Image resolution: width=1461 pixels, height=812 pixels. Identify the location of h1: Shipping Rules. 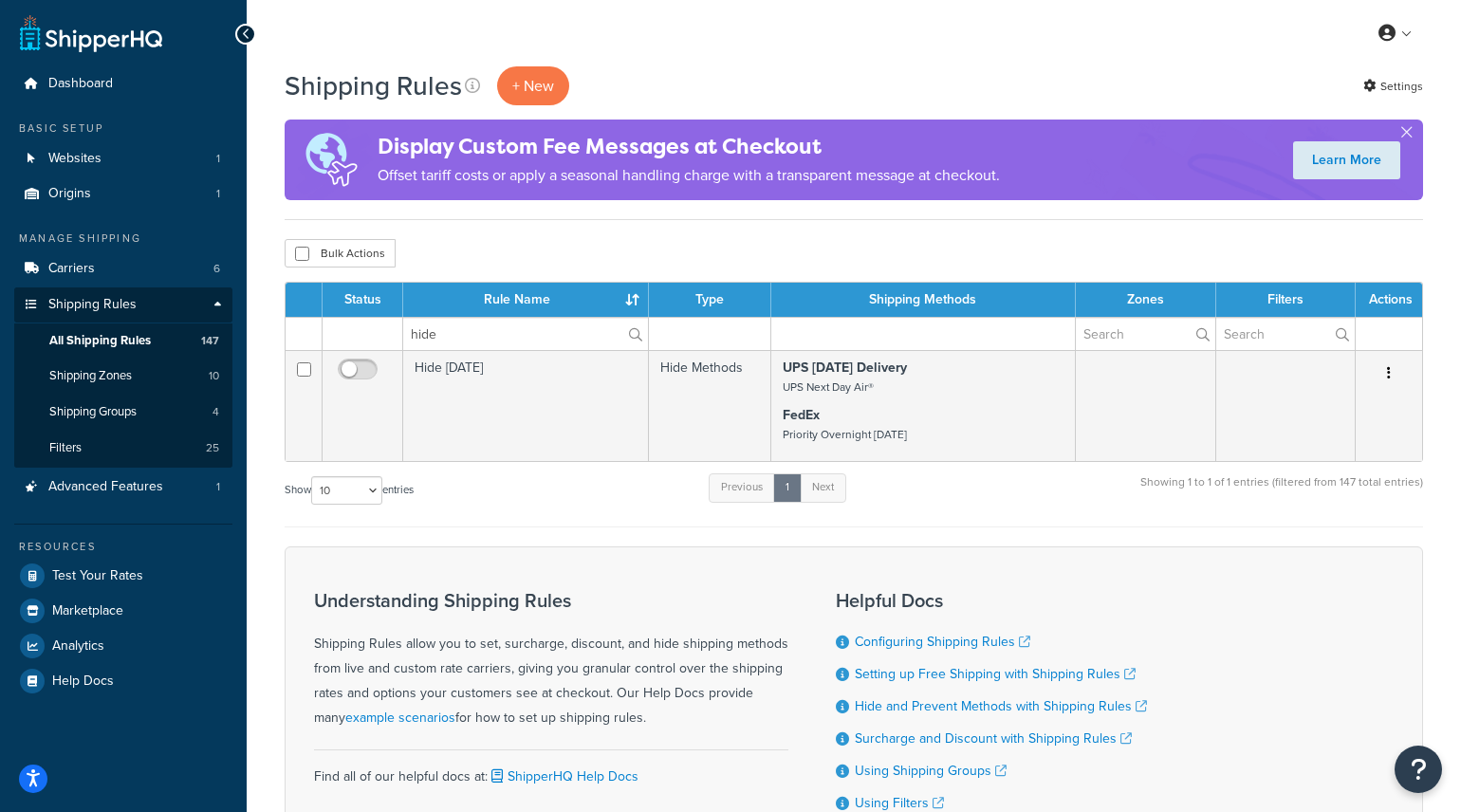
(373, 85).